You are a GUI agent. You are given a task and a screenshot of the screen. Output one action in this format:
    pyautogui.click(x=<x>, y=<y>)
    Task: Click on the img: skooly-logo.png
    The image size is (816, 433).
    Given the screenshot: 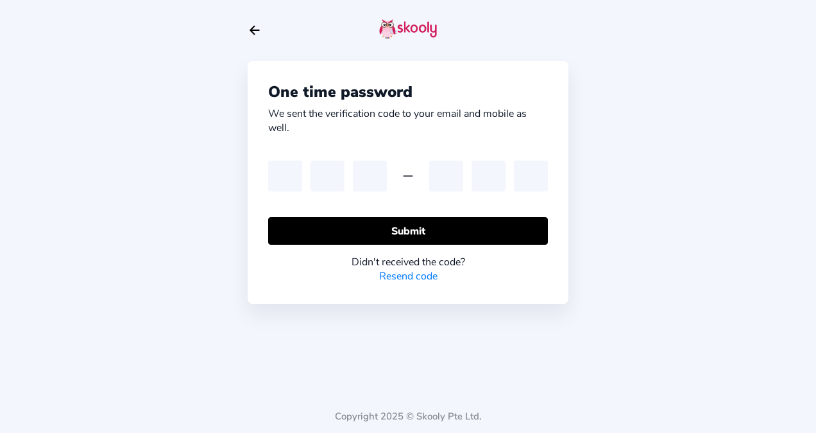 What is the action you would take?
    pyautogui.click(x=408, y=29)
    